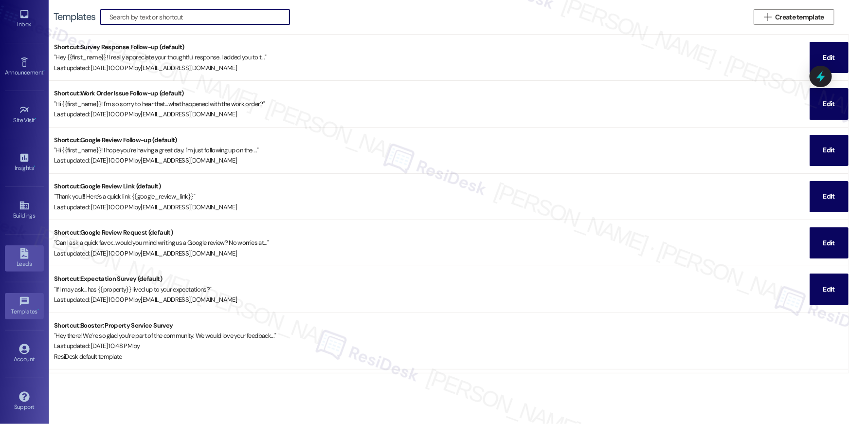  I want to click on div: Shortcut: Google Review Link (default), so click(432, 186).